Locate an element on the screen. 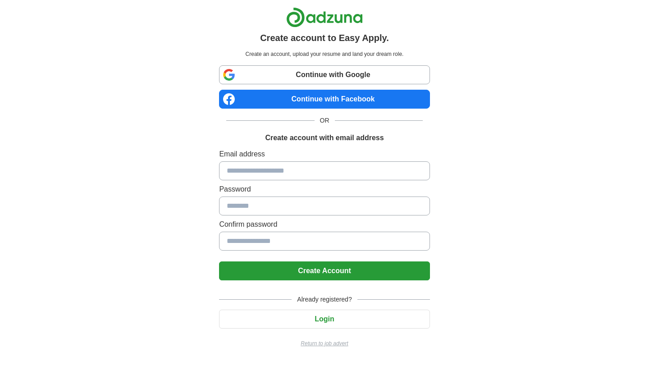  button: Create Account is located at coordinates (324, 271).